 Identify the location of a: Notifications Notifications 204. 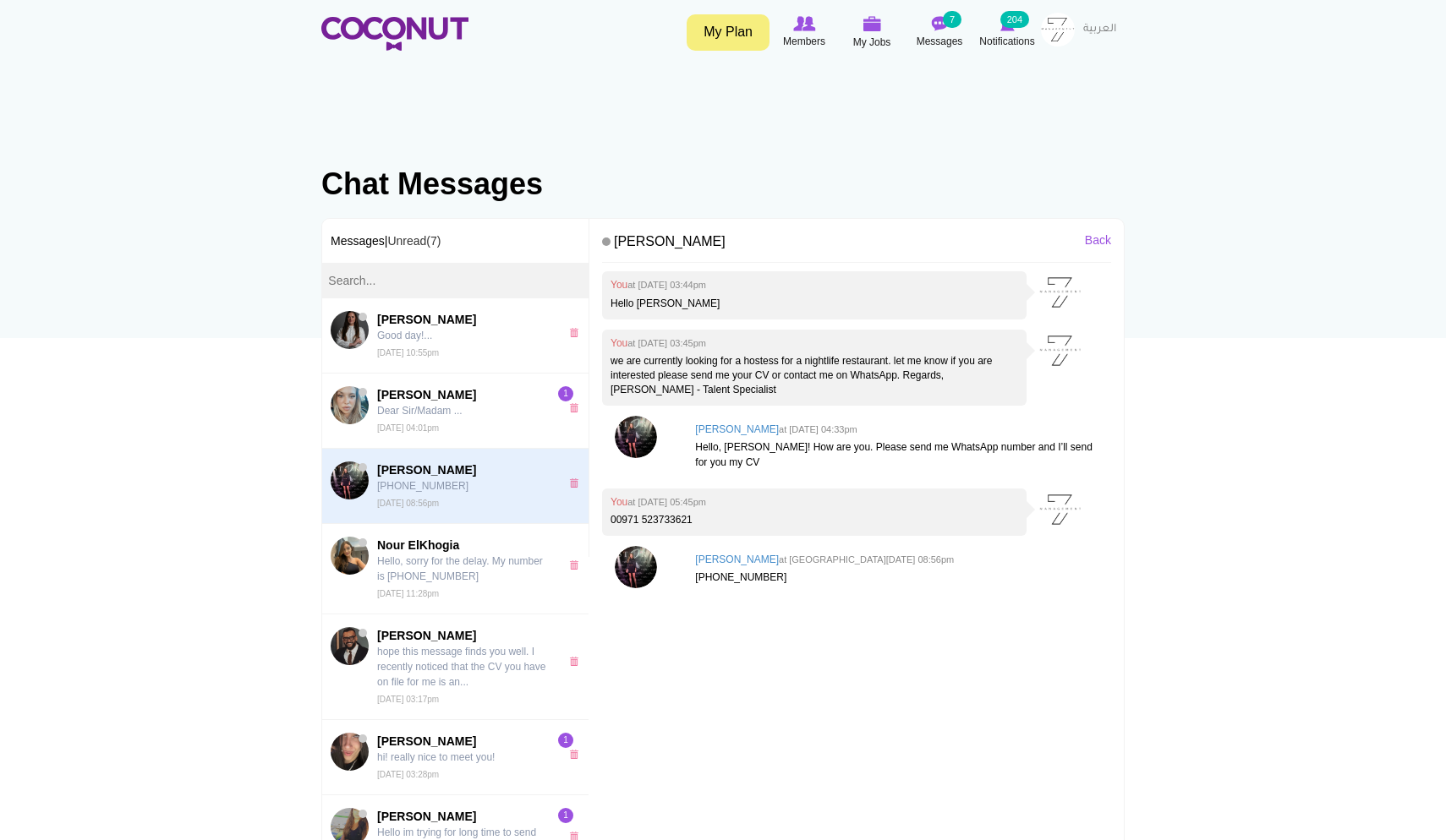
(1007, 32).